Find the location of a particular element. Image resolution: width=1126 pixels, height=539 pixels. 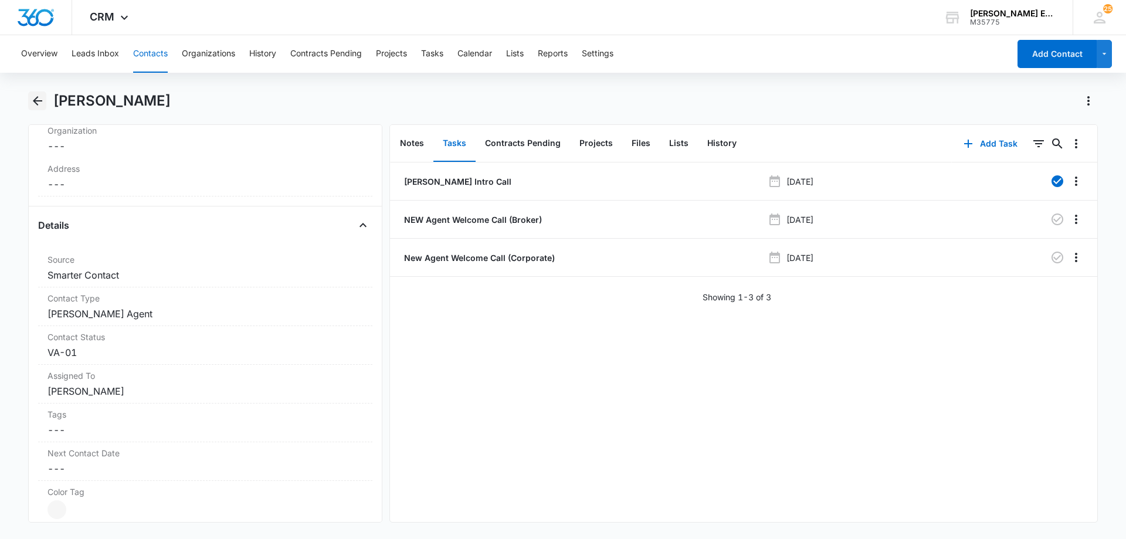

button: Actions is located at coordinates (1089, 101).